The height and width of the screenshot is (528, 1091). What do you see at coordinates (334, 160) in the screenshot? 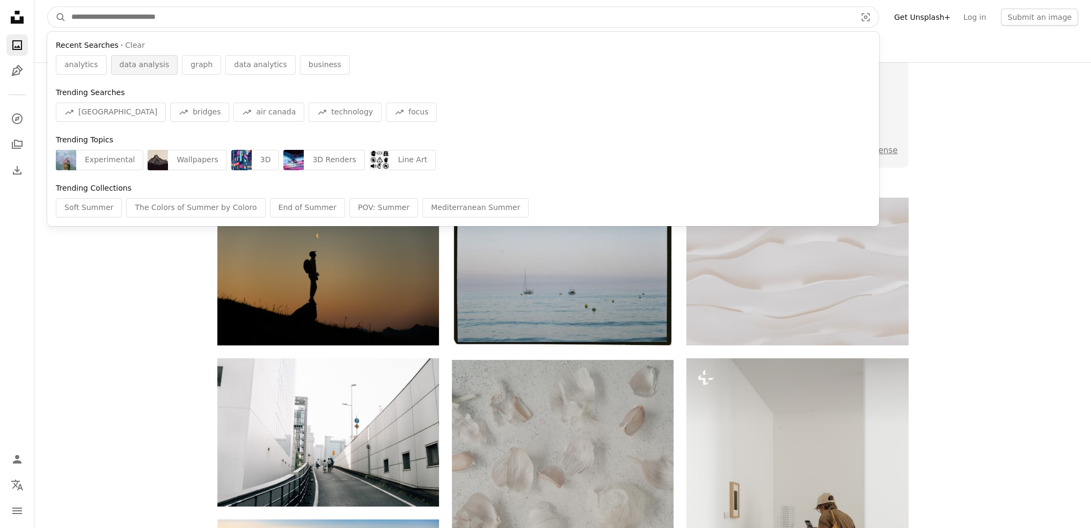
I see `div: 3D Renders` at bounding box center [334, 160].